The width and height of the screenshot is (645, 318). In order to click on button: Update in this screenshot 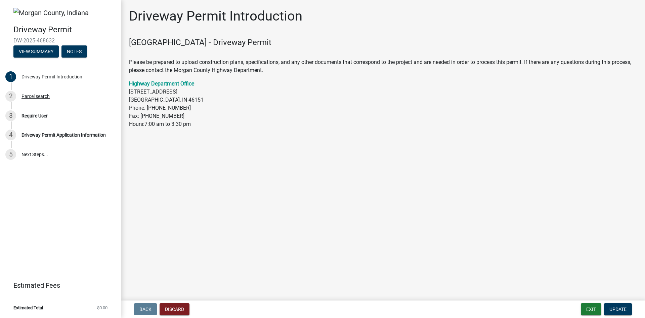, I will do `click(618, 309)`.